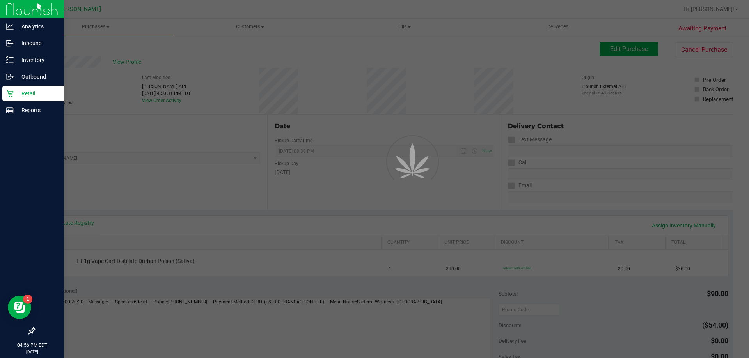  Describe the element at coordinates (10, 27) in the screenshot. I see `inline-svg: Analytics` at that location.